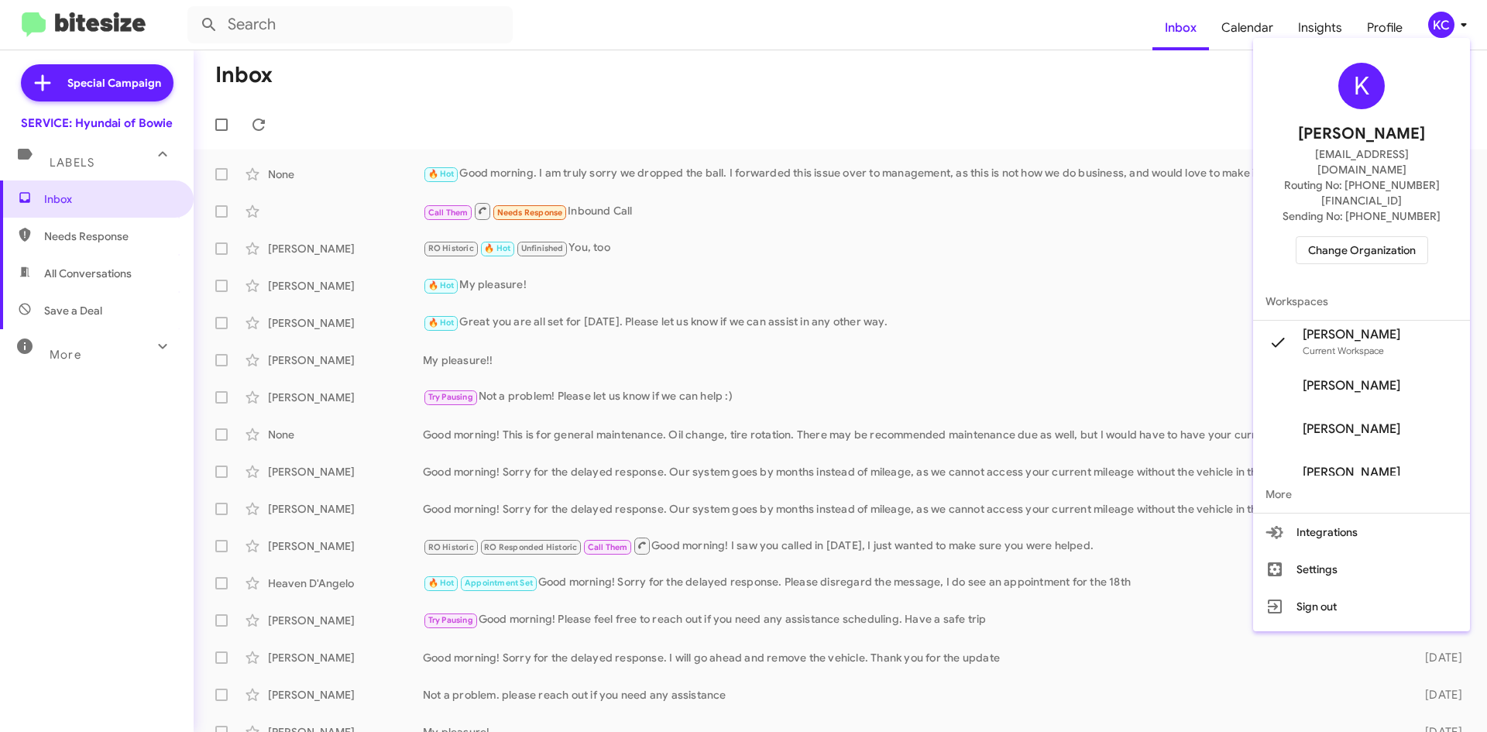  What do you see at coordinates (1362, 532) in the screenshot?
I see `button: Integrations` at bounding box center [1362, 532].